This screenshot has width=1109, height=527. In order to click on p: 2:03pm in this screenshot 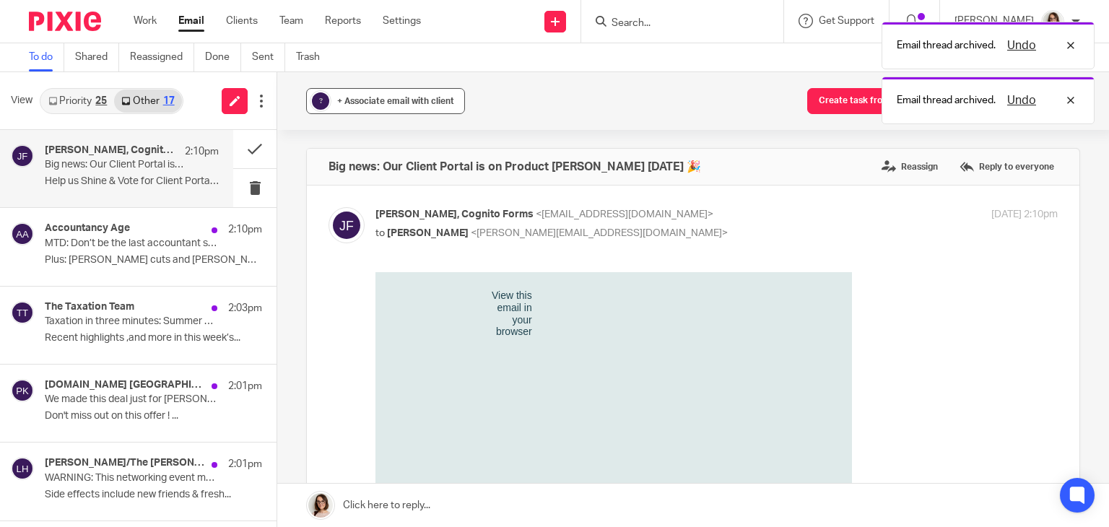, I will do `click(245, 308)`.